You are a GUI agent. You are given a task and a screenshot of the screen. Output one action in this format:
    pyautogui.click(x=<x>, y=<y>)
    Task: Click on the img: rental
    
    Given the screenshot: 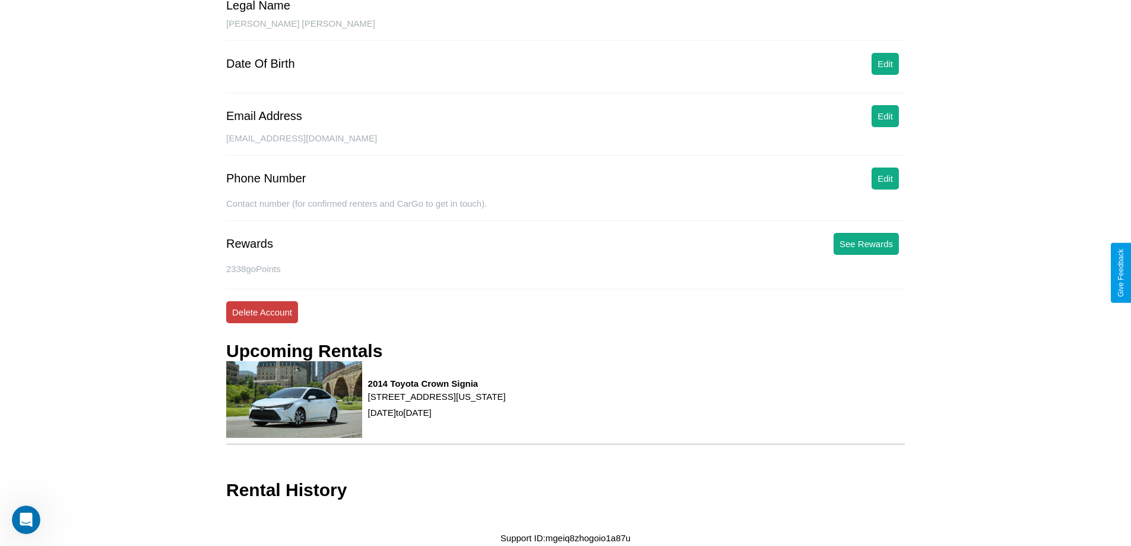 What is the action you would take?
    pyautogui.click(x=294, y=399)
    